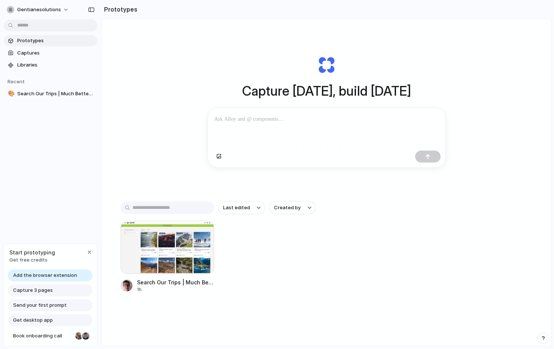 This screenshot has width=554, height=349. Describe the element at coordinates (287, 208) in the screenshot. I see `span: Created by` at that location.